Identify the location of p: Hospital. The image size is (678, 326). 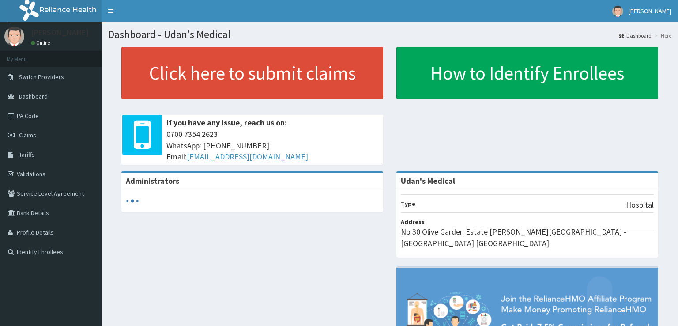
(640, 205).